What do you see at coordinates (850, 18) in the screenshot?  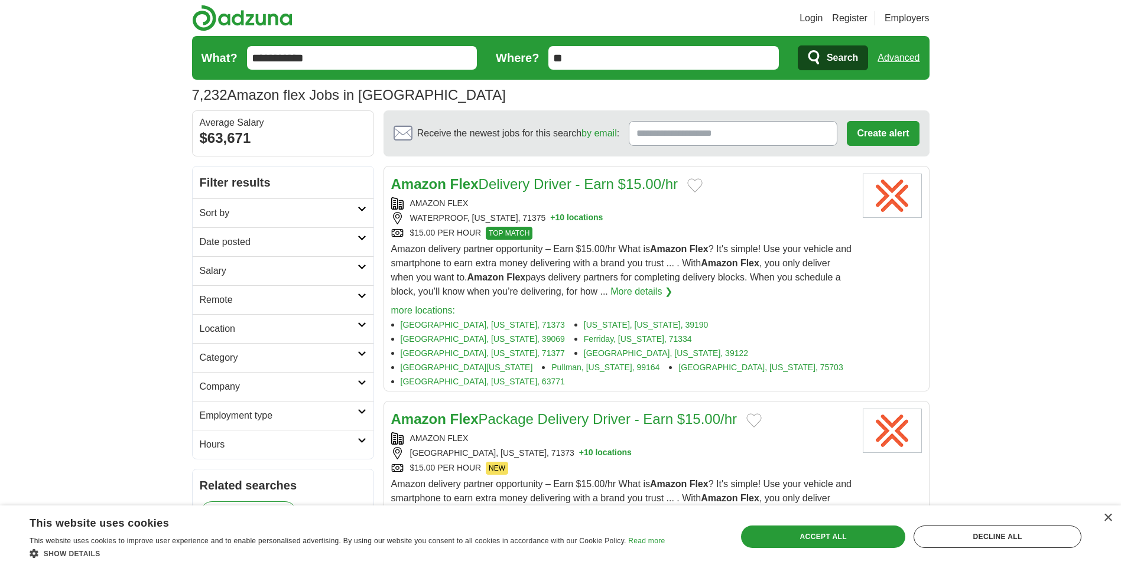 I see `a: Register` at bounding box center [850, 18].